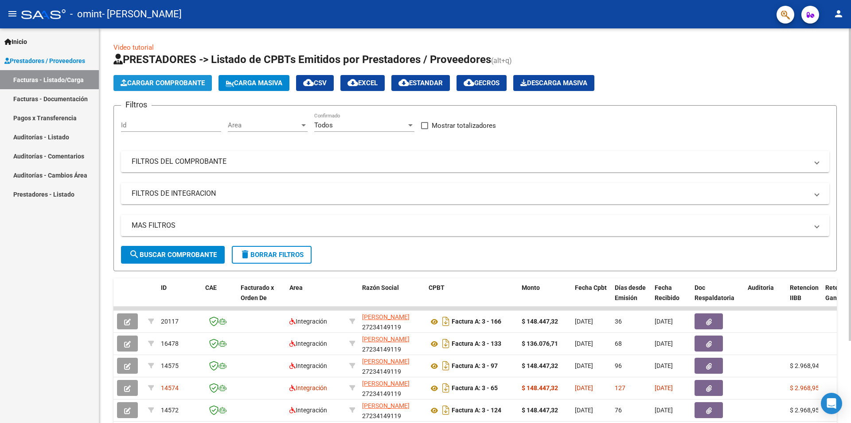 This screenshot has height=423, width=851. Describe the element at coordinates (315, 83) in the screenshot. I see `span: CSV` at that location.